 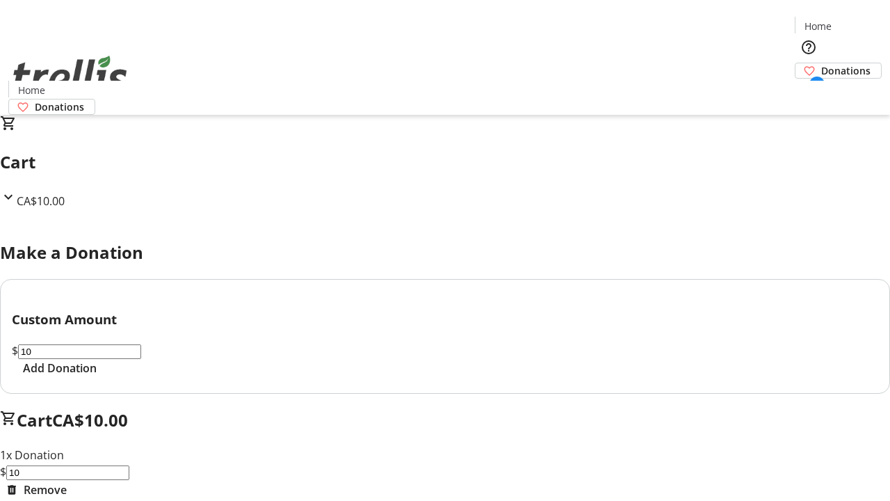 I want to click on span: Add Donation, so click(x=60, y=368).